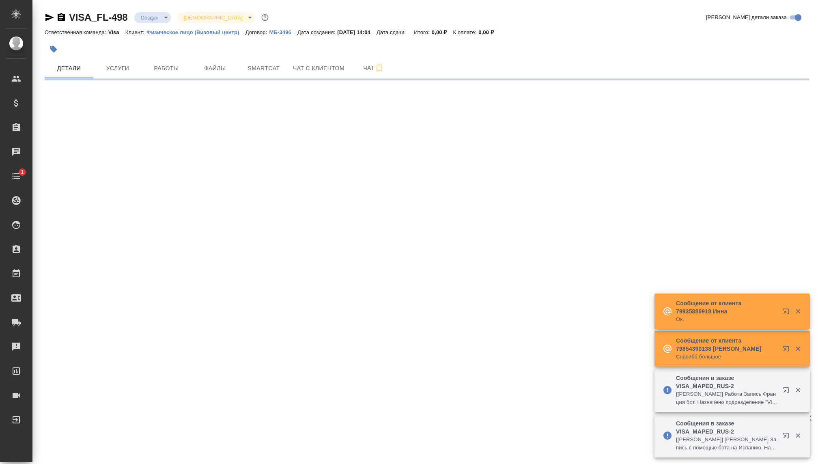  What do you see at coordinates (16, 176) in the screenshot?
I see `a: 1` at bounding box center [16, 176].